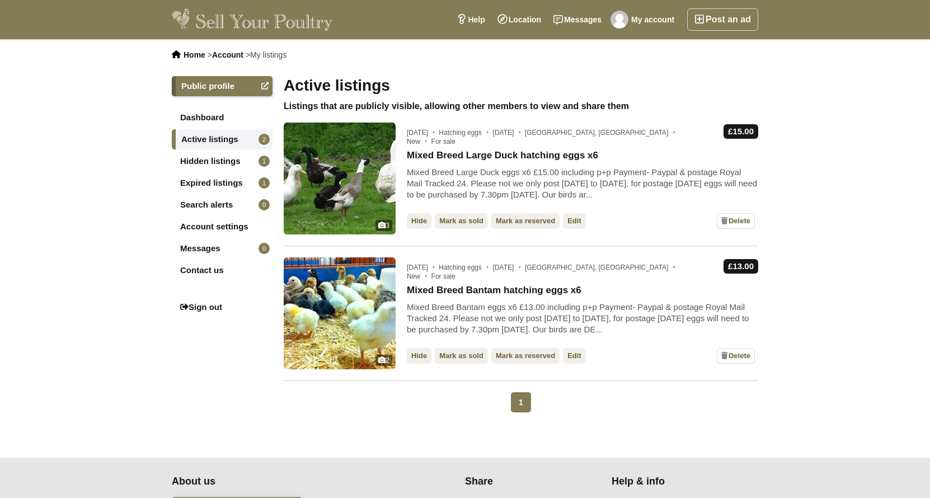  I want to click on a: Hidden listings1, so click(222, 161).